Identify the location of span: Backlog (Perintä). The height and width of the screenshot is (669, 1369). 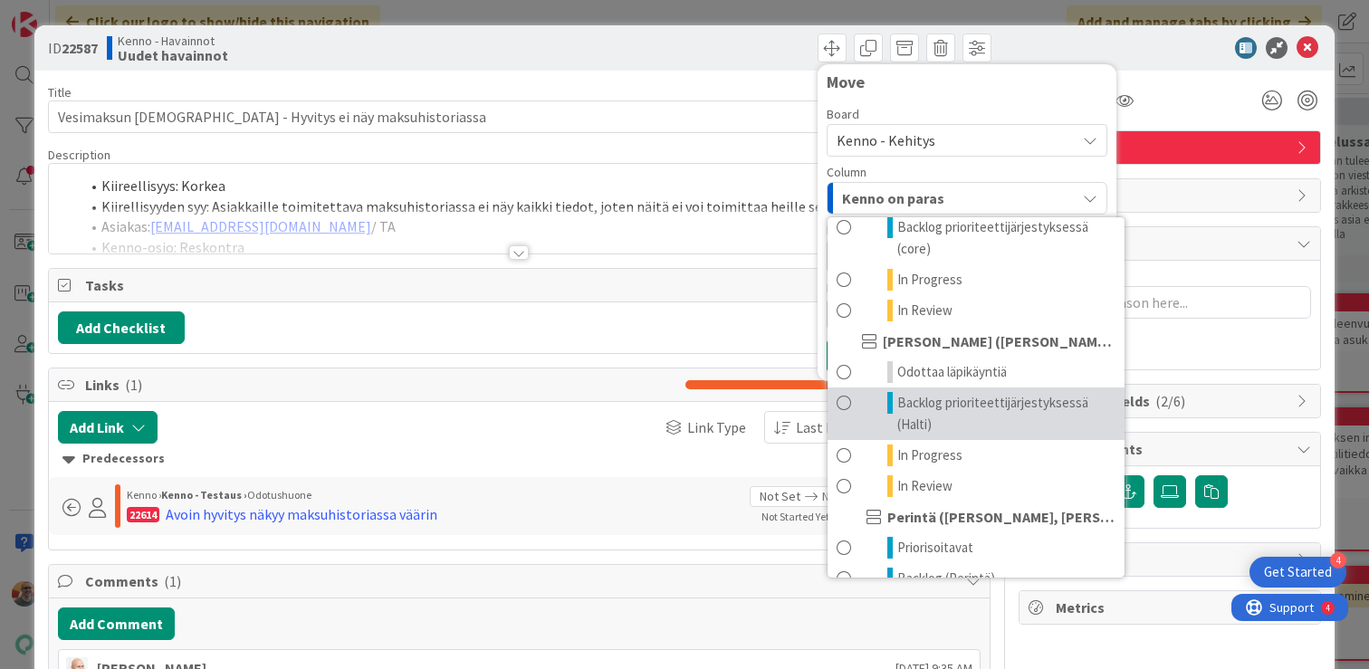
(946, 579).